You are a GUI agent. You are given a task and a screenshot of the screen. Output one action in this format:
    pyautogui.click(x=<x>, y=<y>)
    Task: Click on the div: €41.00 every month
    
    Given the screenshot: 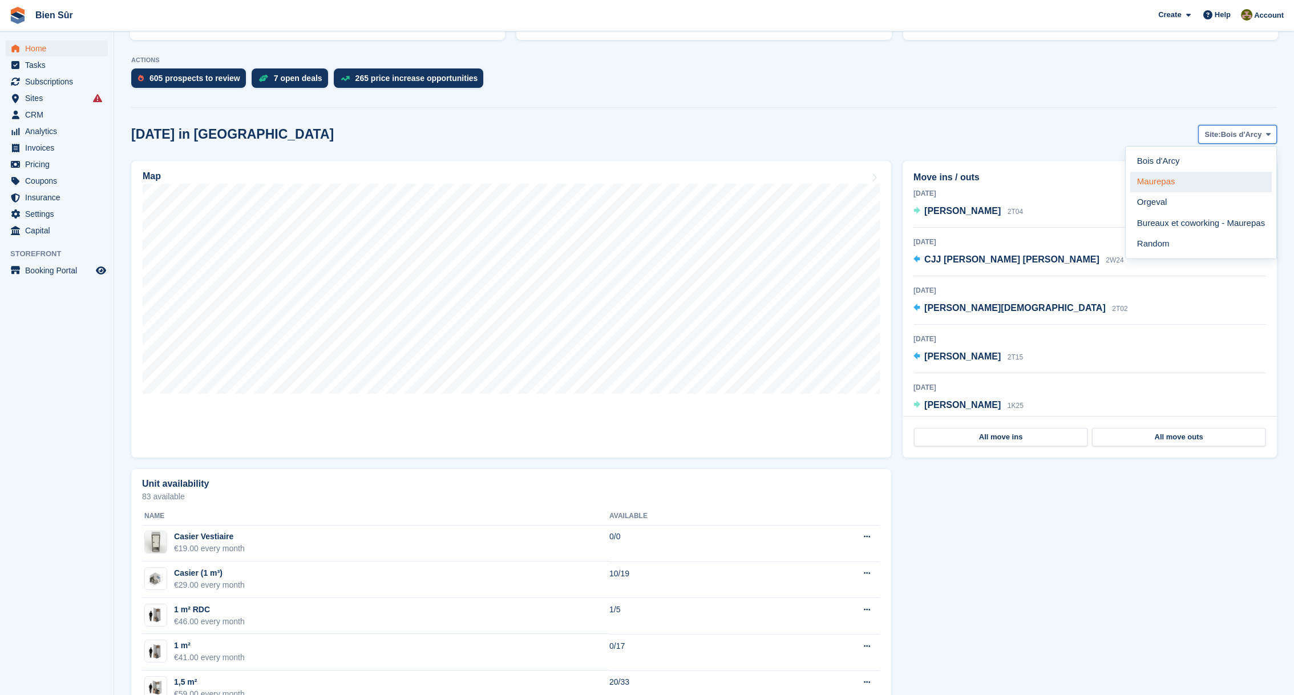 What is the action you would take?
    pyautogui.click(x=209, y=657)
    